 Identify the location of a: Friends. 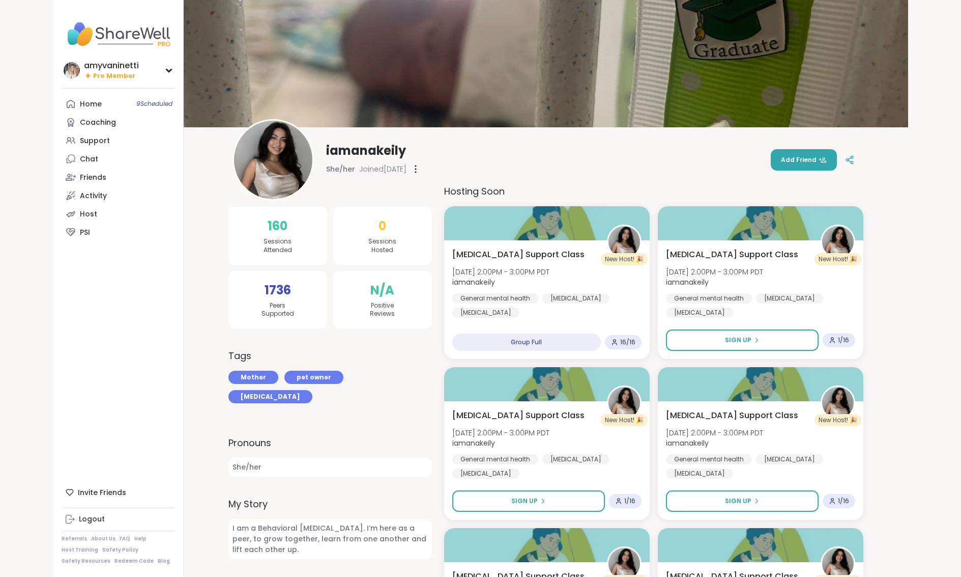
(118, 177).